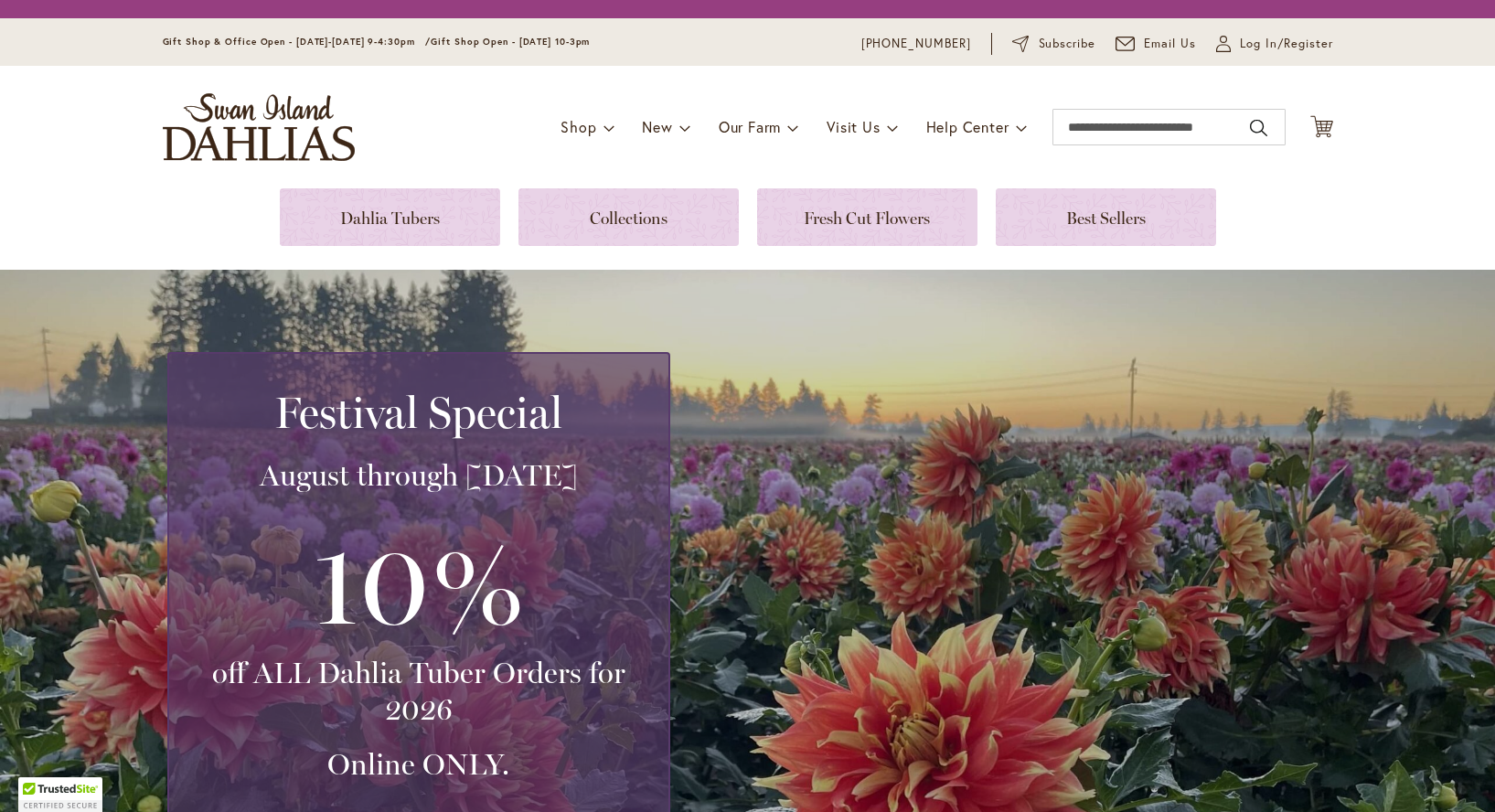 This screenshot has height=812, width=1495. What do you see at coordinates (259, 127) in the screenshot?
I see `a: store logo` at bounding box center [259, 127].